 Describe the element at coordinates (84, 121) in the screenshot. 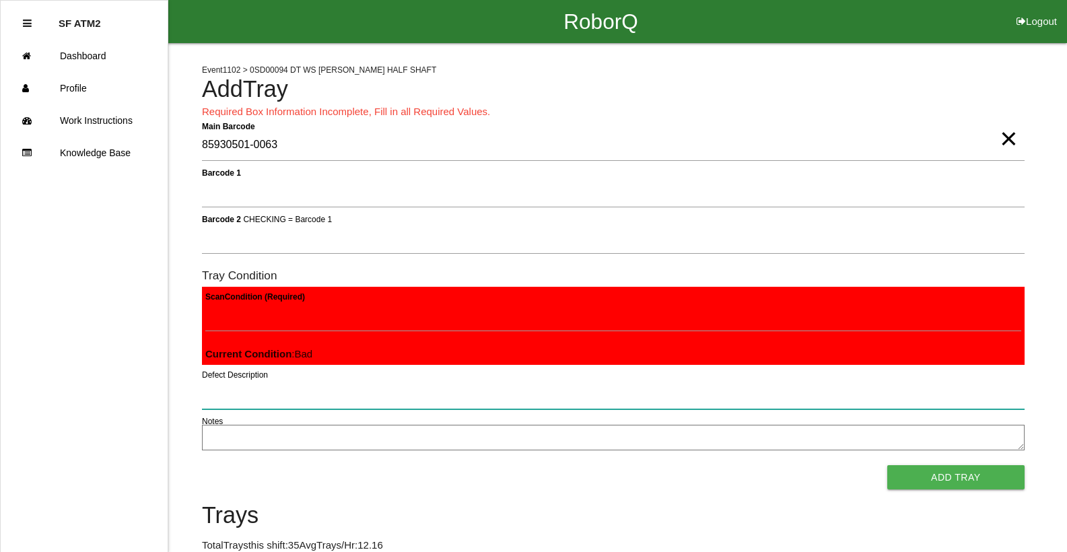

I see `a: Work Instructions` at that location.